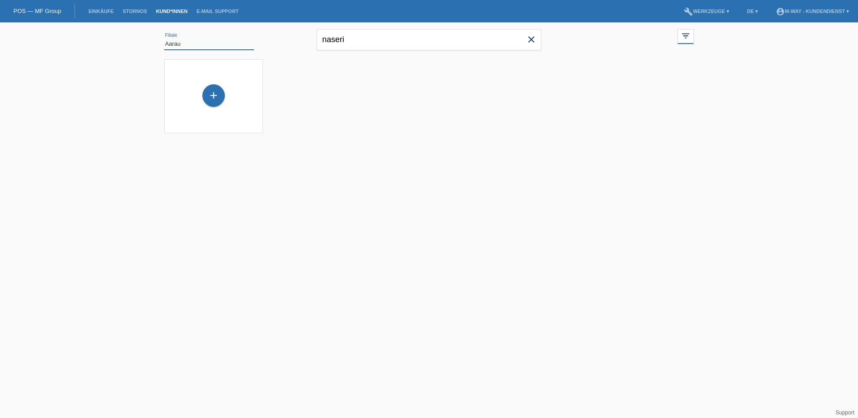  I want to click on a: Kund*innen, so click(172, 11).